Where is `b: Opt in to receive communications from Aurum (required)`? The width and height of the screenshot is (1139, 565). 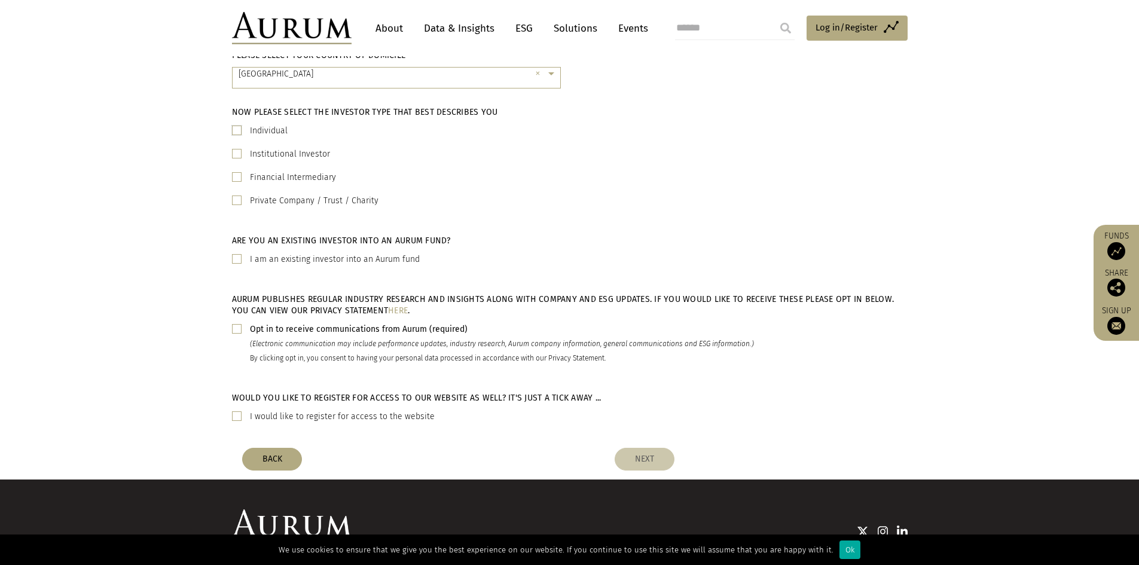
b: Opt in to receive communications from Aurum (required) is located at coordinates (359, 329).